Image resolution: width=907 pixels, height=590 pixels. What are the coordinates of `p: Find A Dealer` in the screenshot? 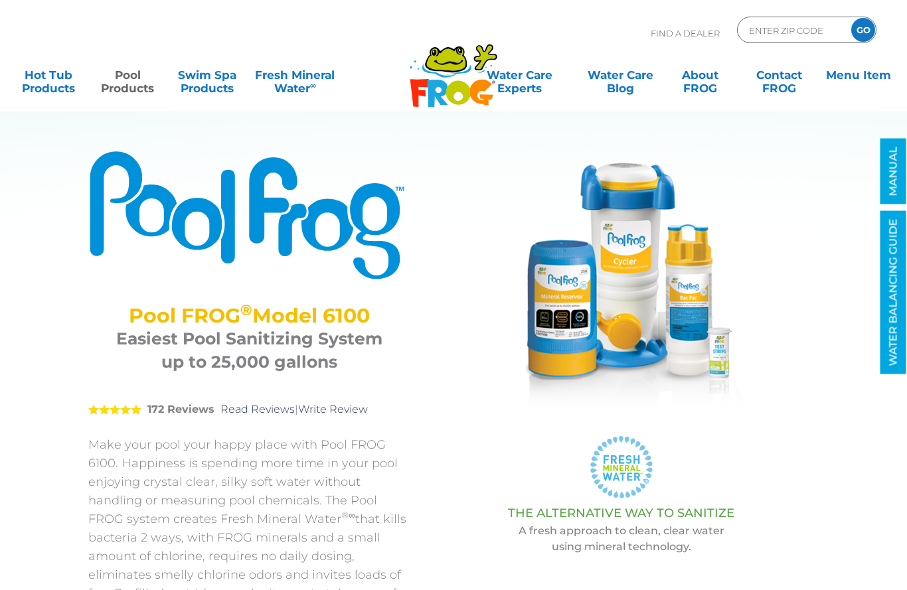 It's located at (685, 33).